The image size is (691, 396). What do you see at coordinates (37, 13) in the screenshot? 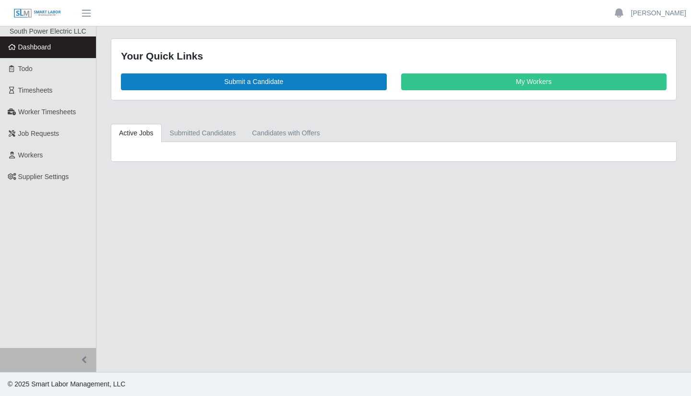
I see `img: SLM Logo` at bounding box center [37, 13].